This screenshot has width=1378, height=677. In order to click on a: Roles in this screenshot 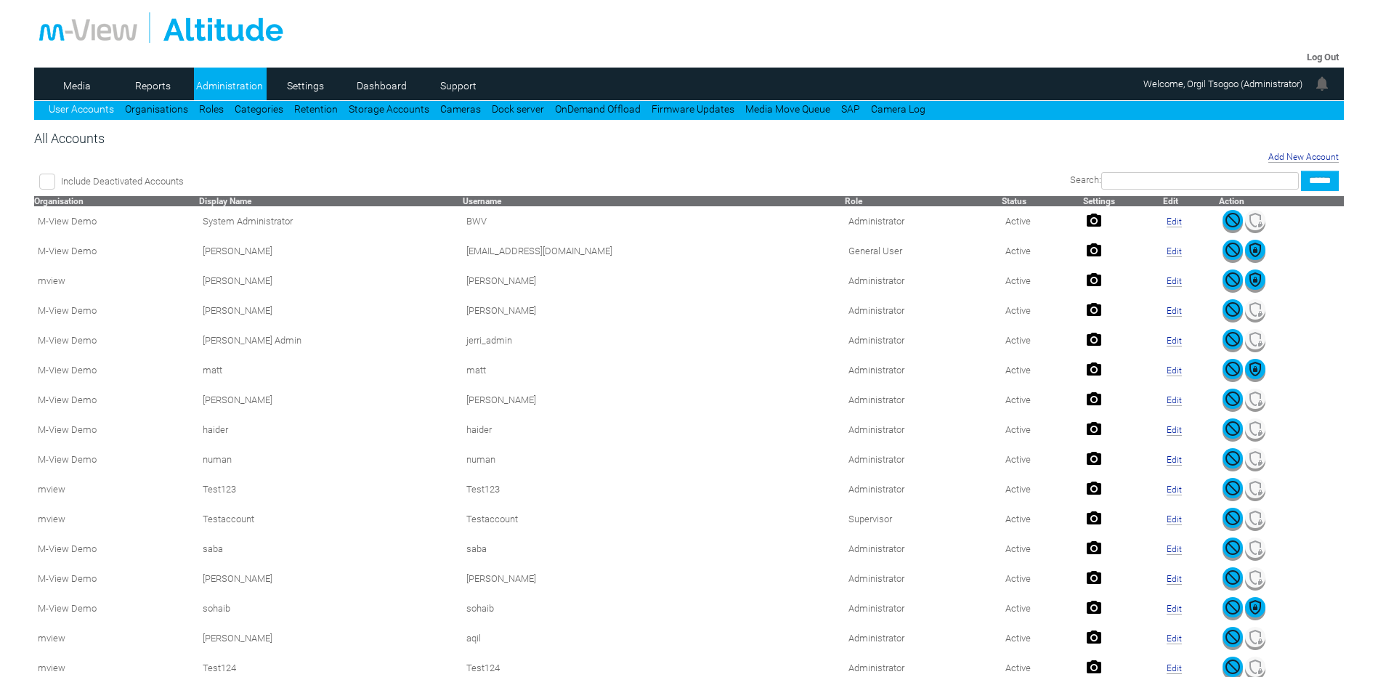, I will do `click(211, 109)`.